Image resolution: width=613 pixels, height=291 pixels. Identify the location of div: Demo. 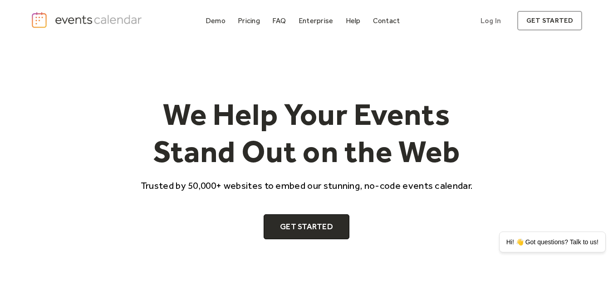
(215, 20).